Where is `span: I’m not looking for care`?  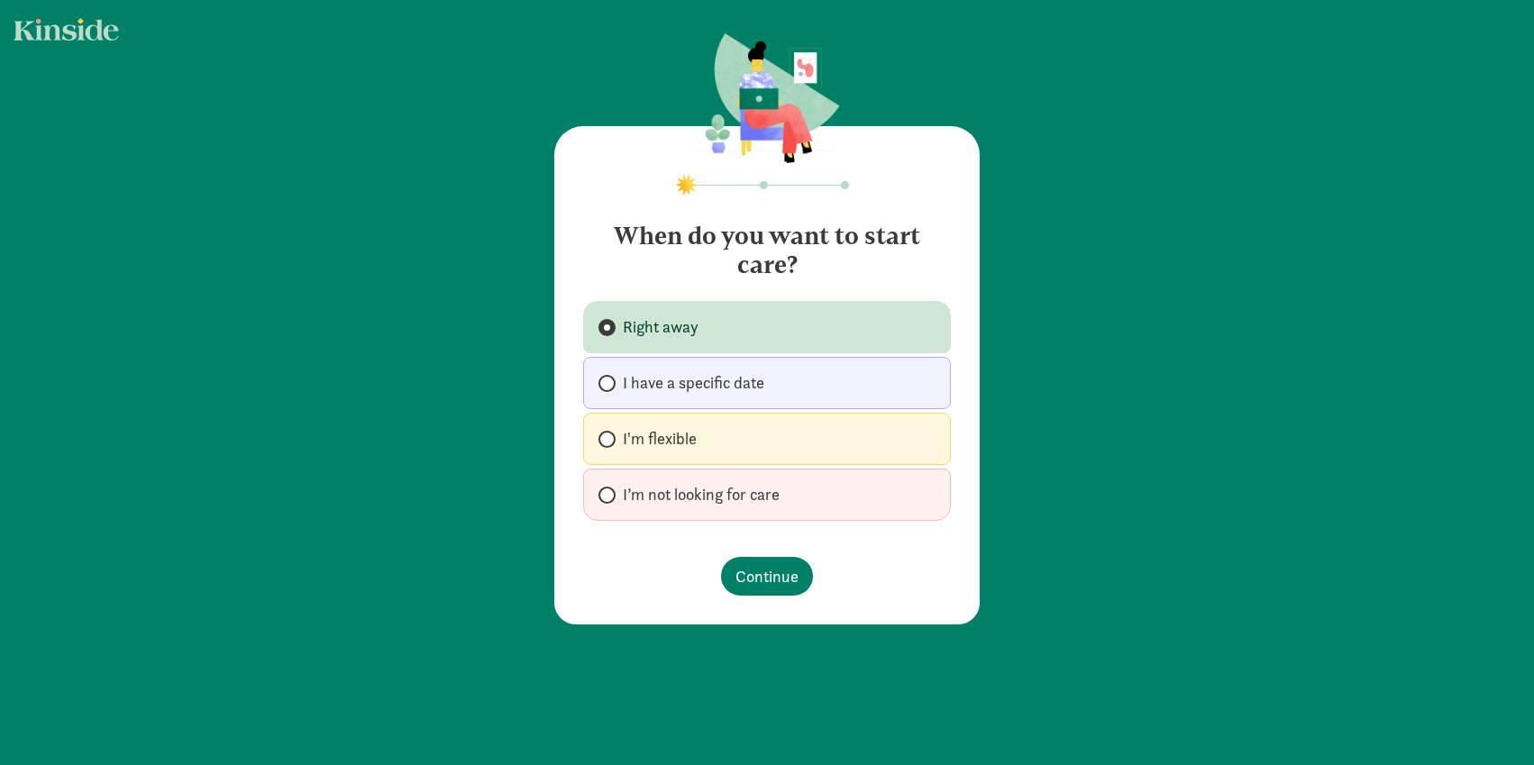 span: I’m not looking for care is located at coordinates (701, 495).